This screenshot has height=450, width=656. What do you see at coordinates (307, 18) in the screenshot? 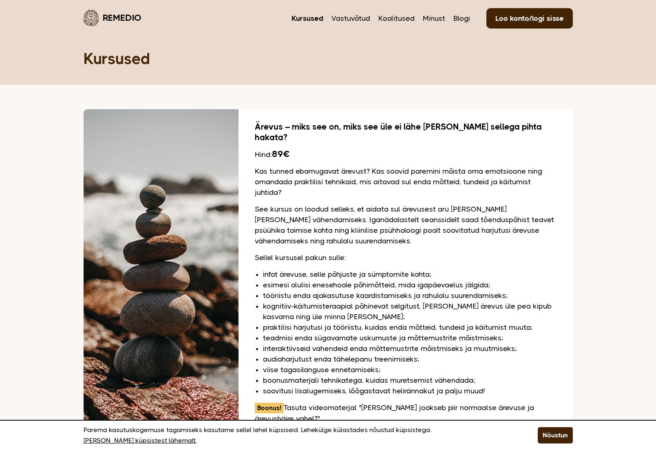
I see `a: Kursused` at bounding box center [307, 18].